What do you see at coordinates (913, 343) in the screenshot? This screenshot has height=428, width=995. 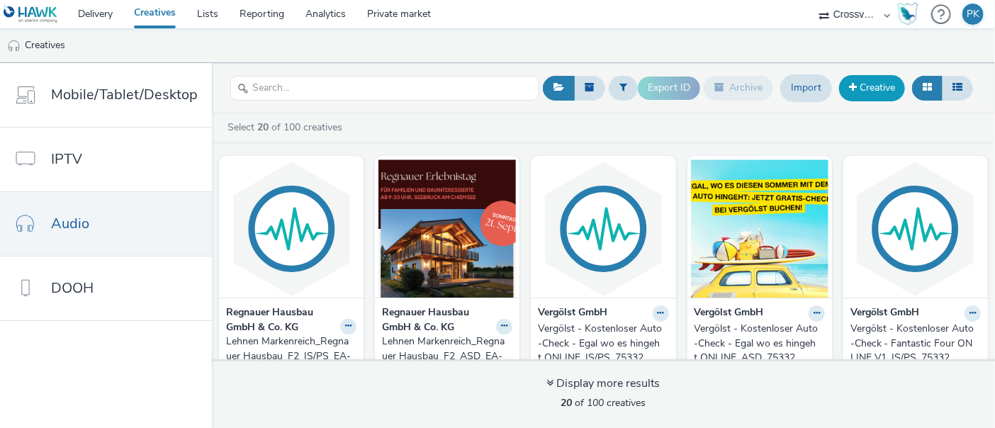 I see `div: Vergölst - Kostenloser Auto-Check - Fantastic Four ONLINE V1_IS/PS_75332` at bounding box center [913, 343].